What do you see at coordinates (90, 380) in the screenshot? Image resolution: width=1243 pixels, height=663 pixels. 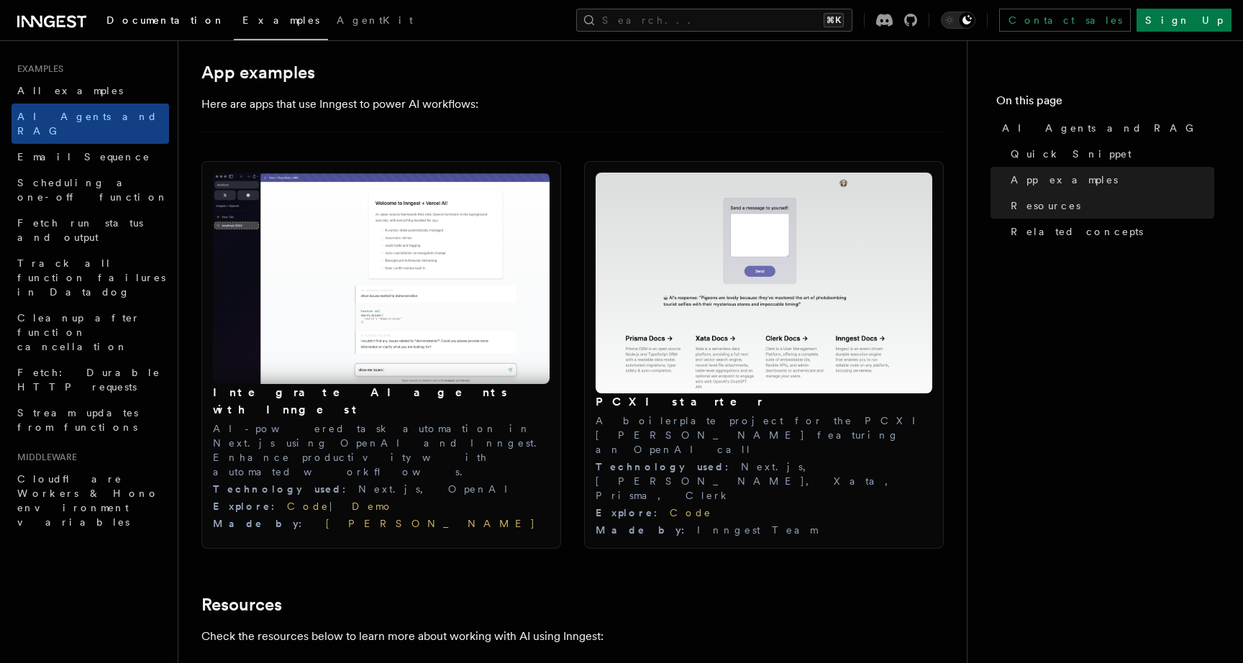 I see `a: Fetch: Durable HTTP requests` at bounding box center [90, 380].